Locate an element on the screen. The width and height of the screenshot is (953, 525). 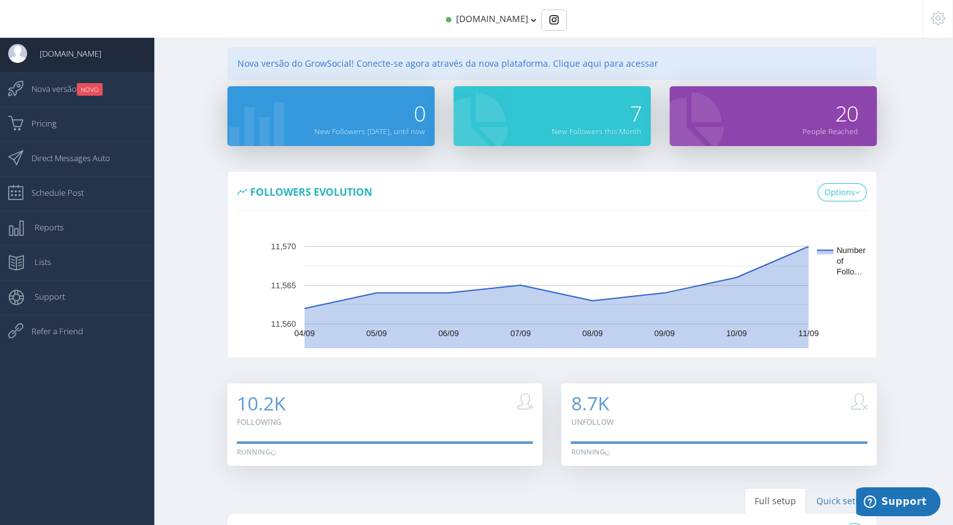
text: 06/09 is located at coordinates (448, 334).